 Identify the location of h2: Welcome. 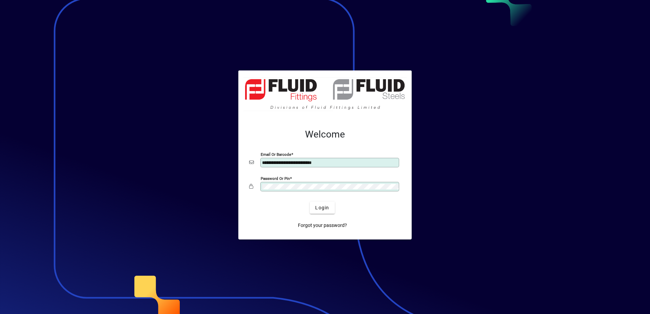
(325, 134).